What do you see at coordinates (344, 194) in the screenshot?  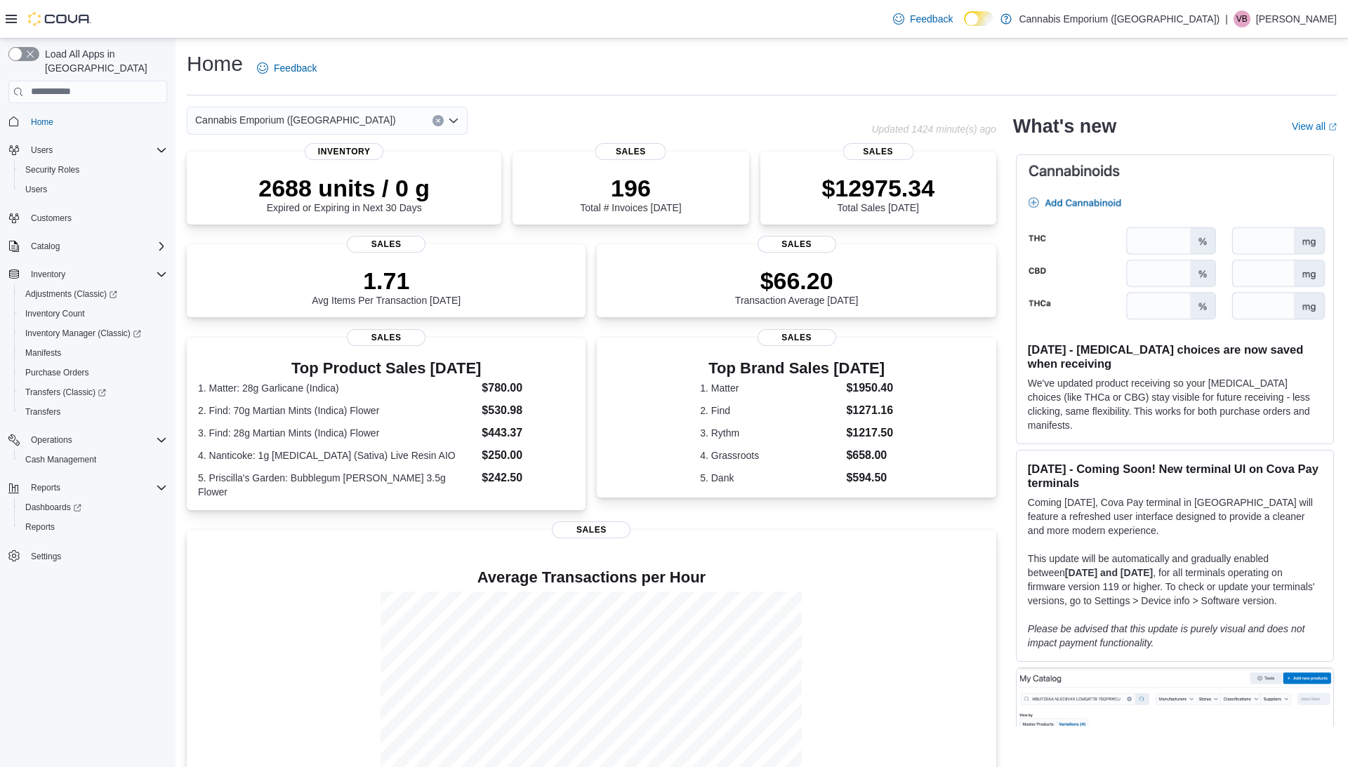 I see `div: Expired or Expiring in Next 30 Days` at bounding box center [344, 194].